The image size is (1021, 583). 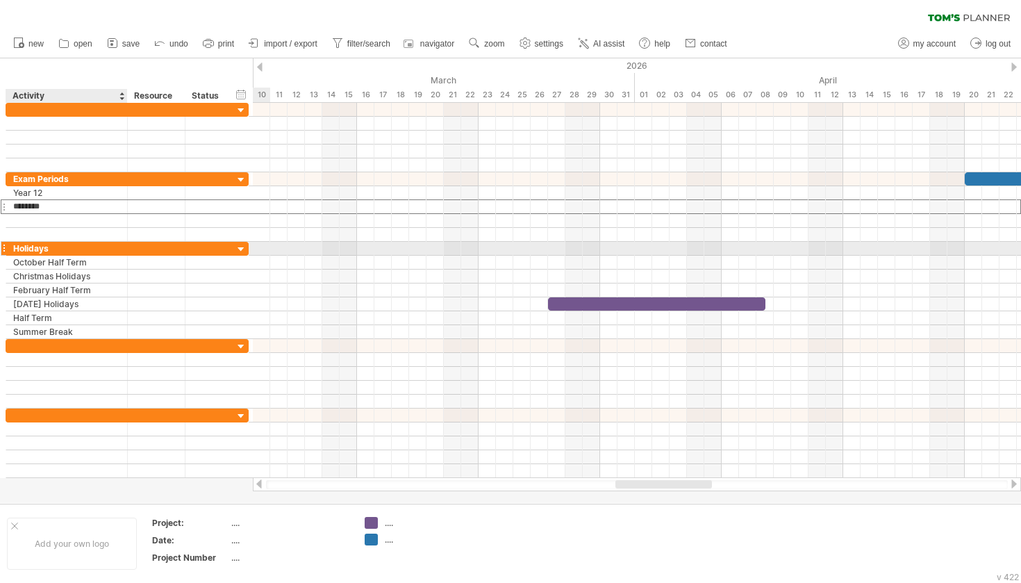 I want to click on div: Wednesday, 25 March 2026, so click(x=522, y=94).